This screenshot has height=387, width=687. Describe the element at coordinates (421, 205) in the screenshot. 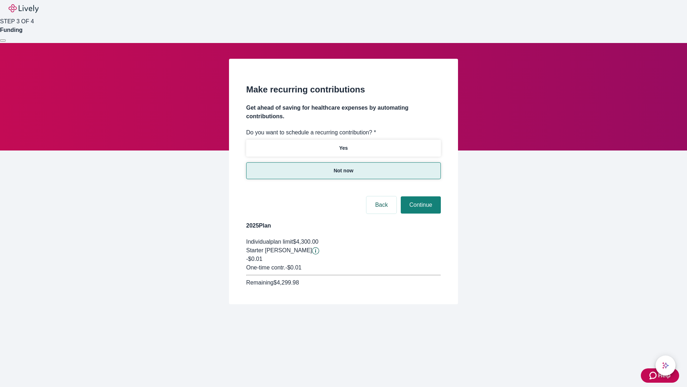

I see `button: Continue` at that location.